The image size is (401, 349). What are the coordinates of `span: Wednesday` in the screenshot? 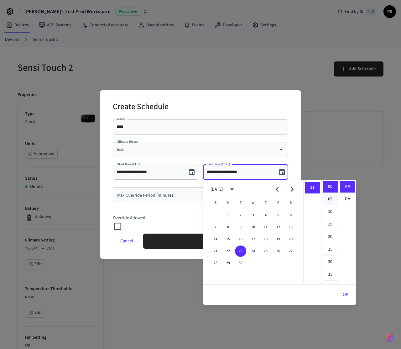 It's located at (253, 203).